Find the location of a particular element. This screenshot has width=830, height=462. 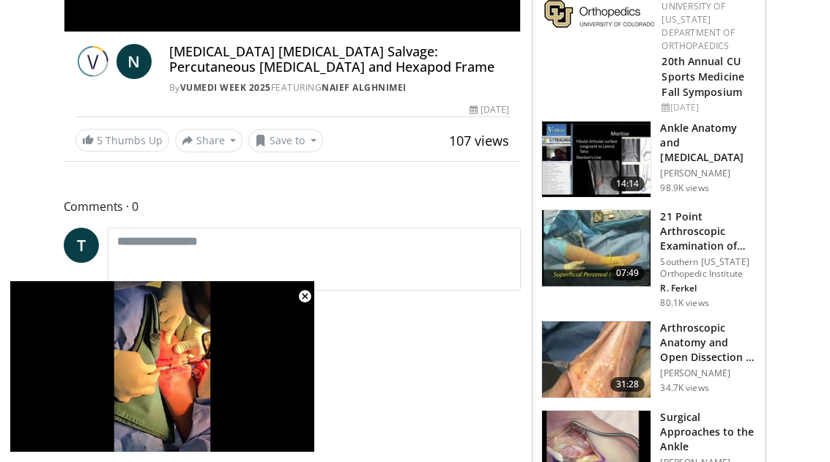

p: 80.1K views is located at coordinates (684, 303).